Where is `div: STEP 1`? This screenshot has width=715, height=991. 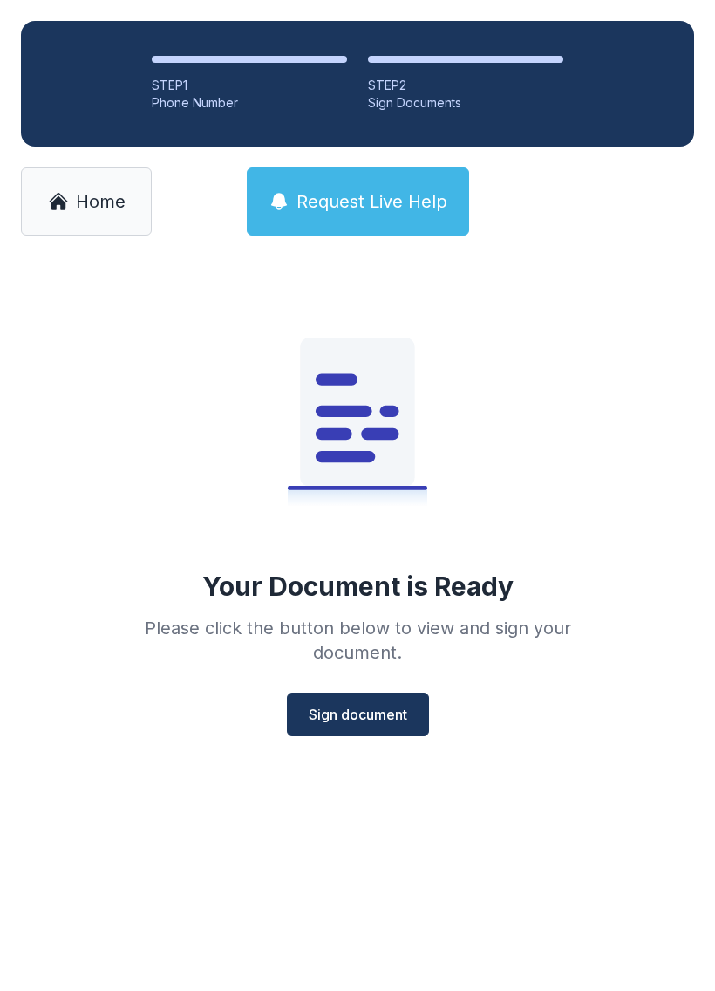
div: STEP 1 is located at coordinates (250, 85).